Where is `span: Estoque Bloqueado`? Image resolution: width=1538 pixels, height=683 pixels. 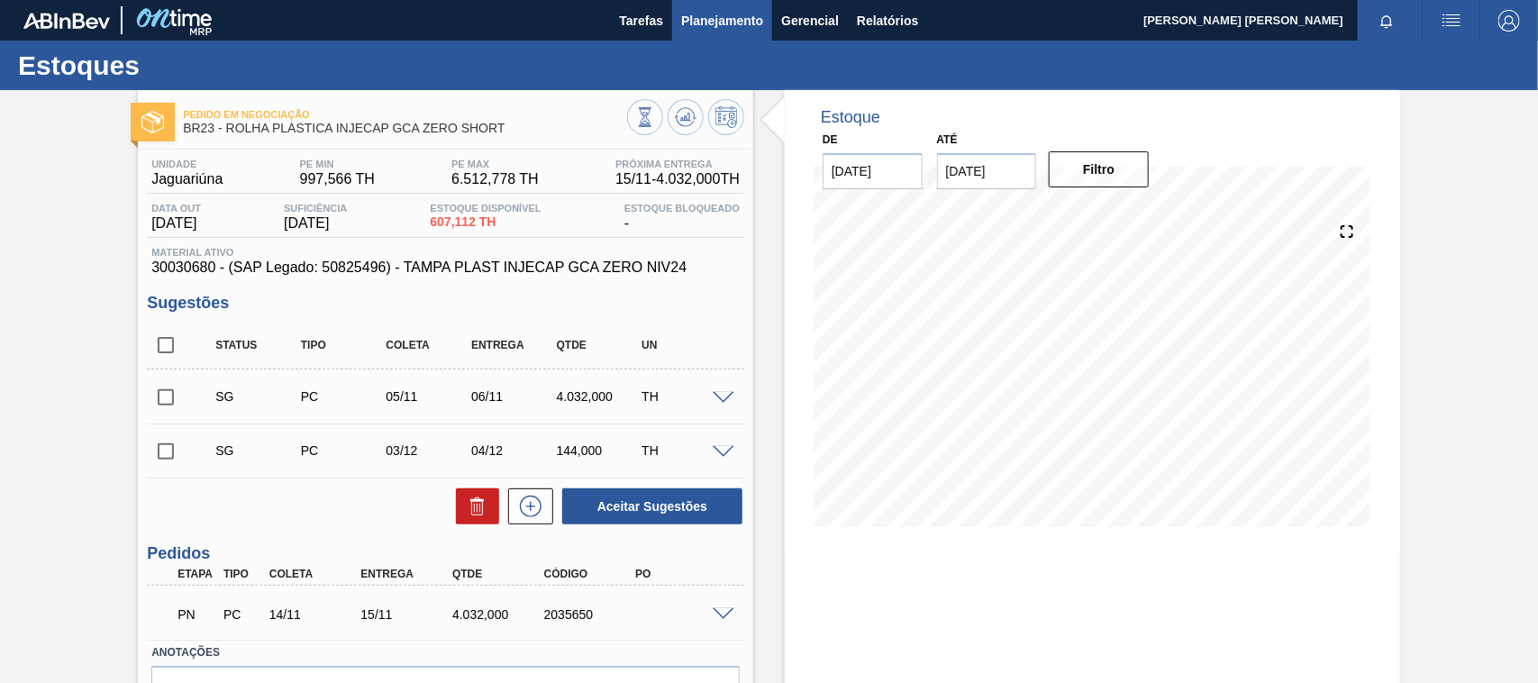
span: Estoque Bloqueado is located at coordinates (682, 208).